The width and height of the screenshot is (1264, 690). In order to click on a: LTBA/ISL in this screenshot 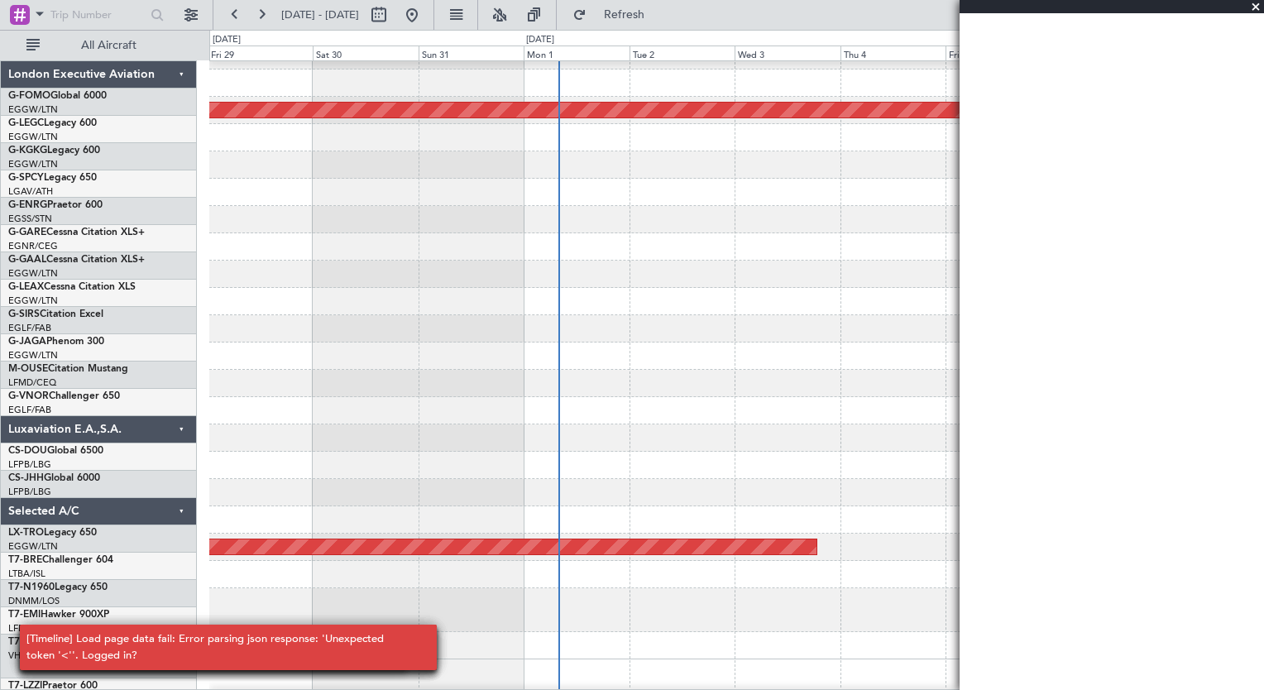, I will do `click(26, 573)`.